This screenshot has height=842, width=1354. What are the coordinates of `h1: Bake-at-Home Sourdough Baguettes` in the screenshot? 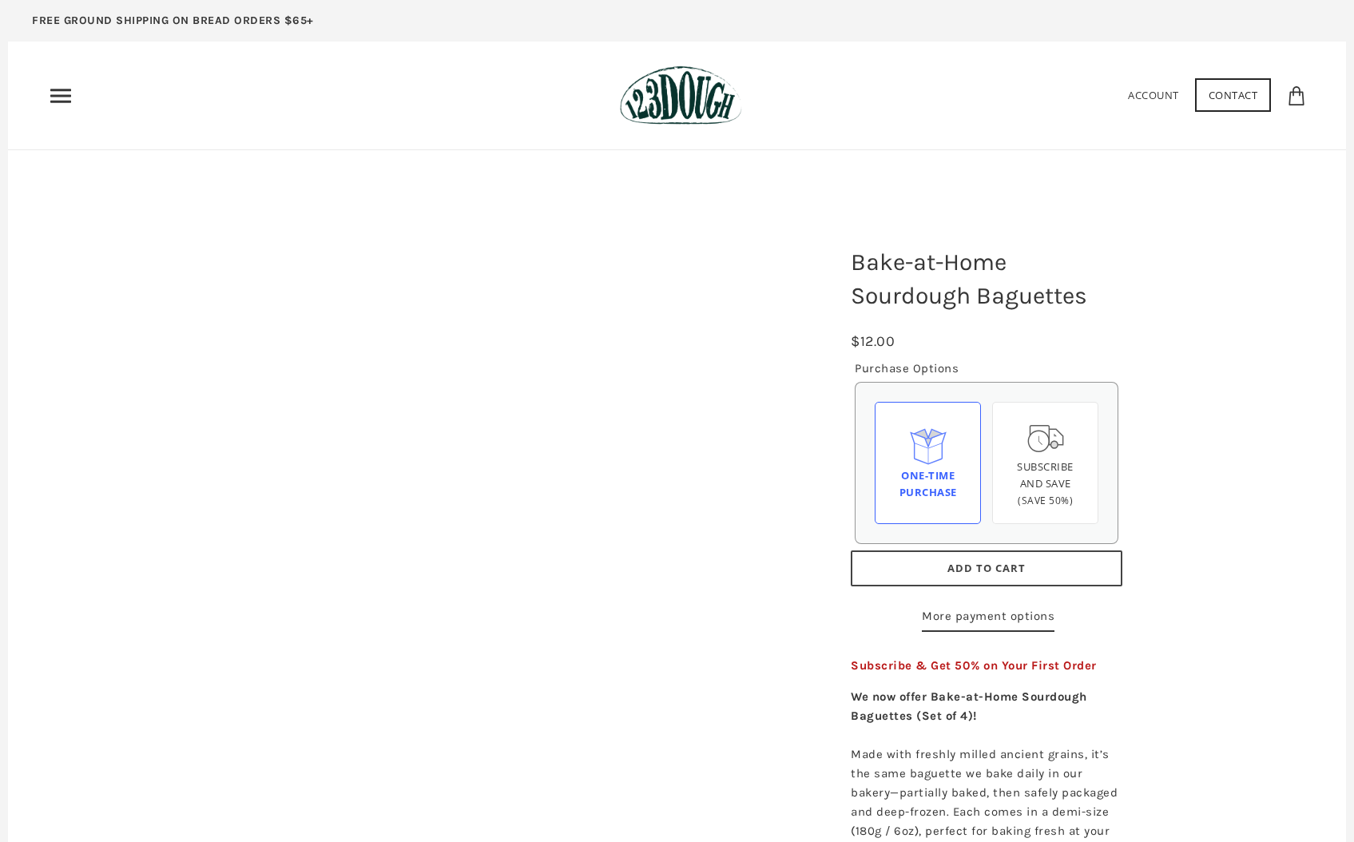 It's located at (987, 279).